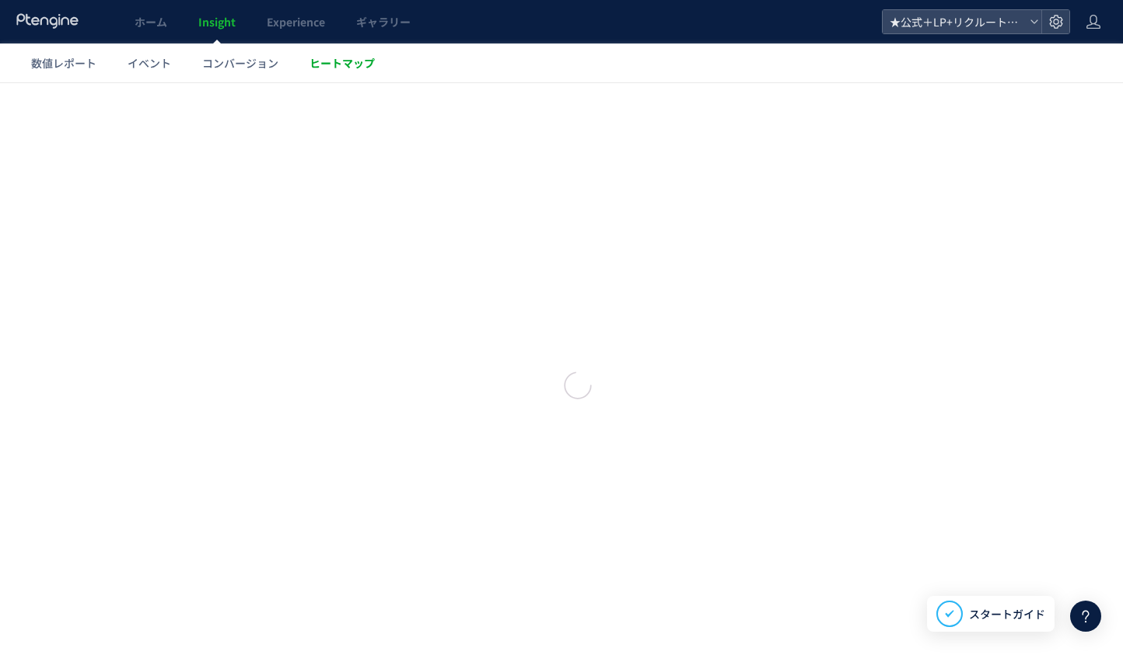 This screenshot has height=655, width=1123. I want to click on span: ★公式＋LP+リクルート+BS+FastNail+TKBC, so click(954, 22).